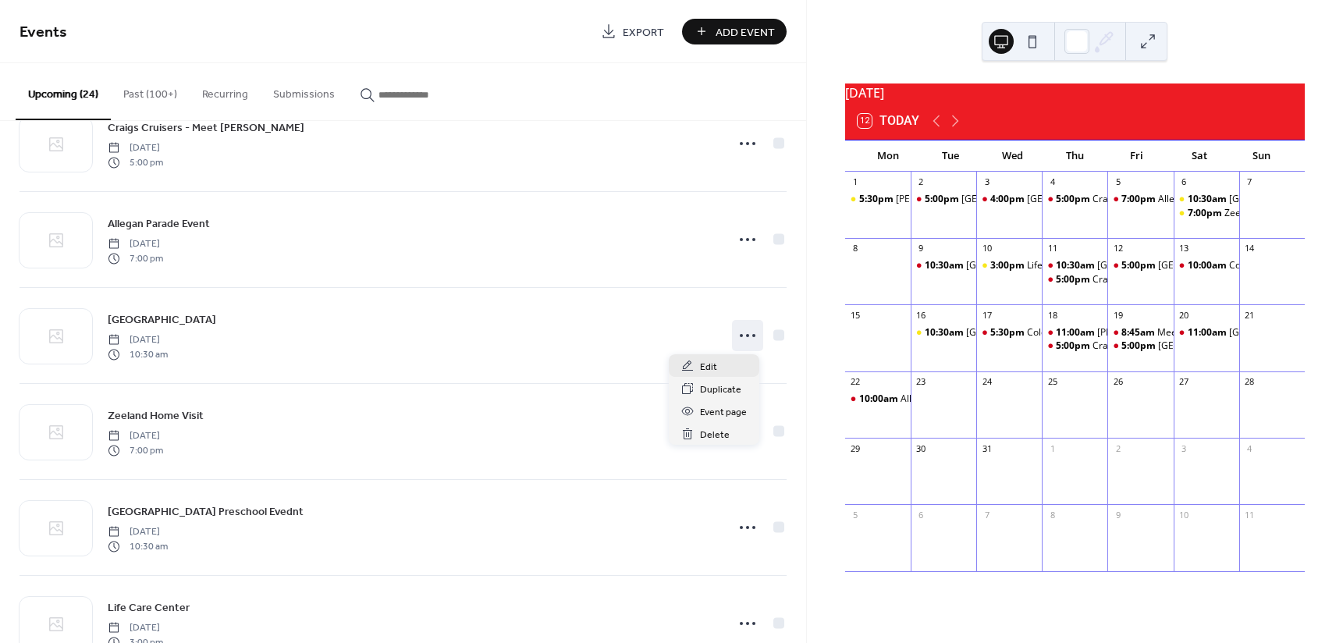 The height and width of the screenshot is (643, 1343). Describe the element at coordinates (878, 199) in the screenshot. I see `div: J.C. Wheeler Library - Meet Santa` at that location.